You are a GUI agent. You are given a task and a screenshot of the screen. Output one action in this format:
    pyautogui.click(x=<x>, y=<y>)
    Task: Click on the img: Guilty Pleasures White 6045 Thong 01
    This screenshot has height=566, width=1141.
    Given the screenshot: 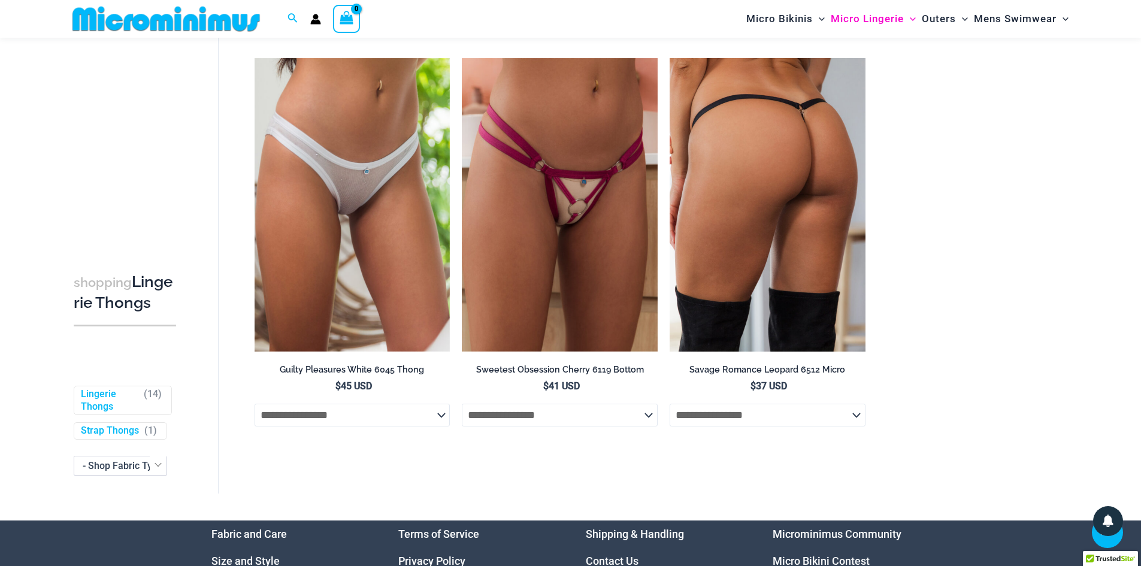 What is the action you would take?
    pyautogui.click(x=352, y=205)
    